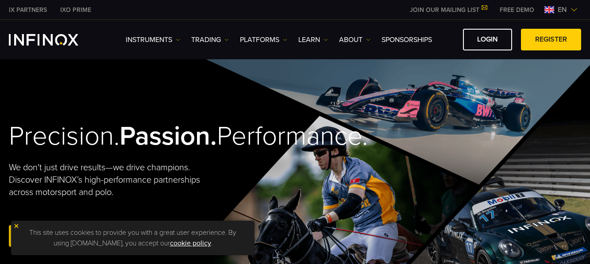  I want to click on a: TRADING, so click(210, 40).